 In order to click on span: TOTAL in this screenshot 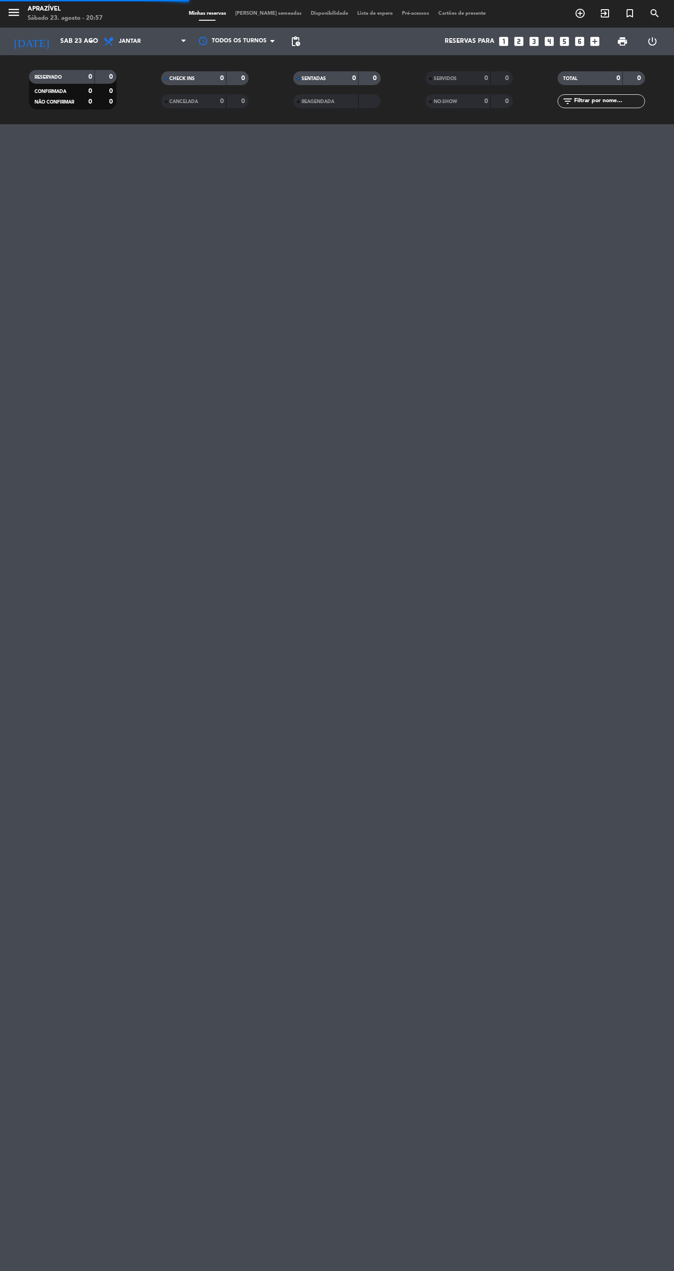, I will do `click(570, 79)`.